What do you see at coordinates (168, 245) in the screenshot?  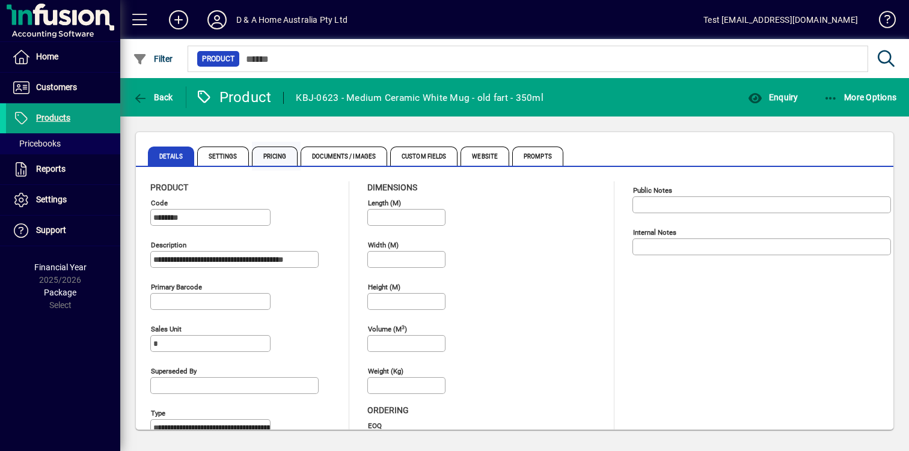 I see `mat-label: Description` at bounding box center [168, 245].